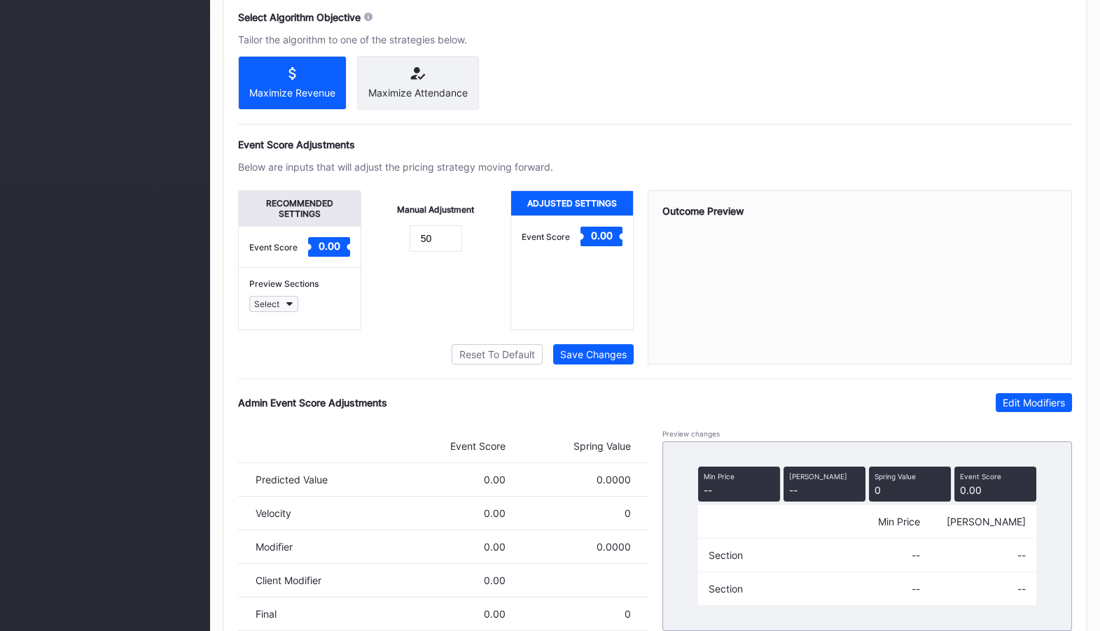 This screenshot has width=1100, height=631. I want to click on div: Client Modifier, so click(318, 580).